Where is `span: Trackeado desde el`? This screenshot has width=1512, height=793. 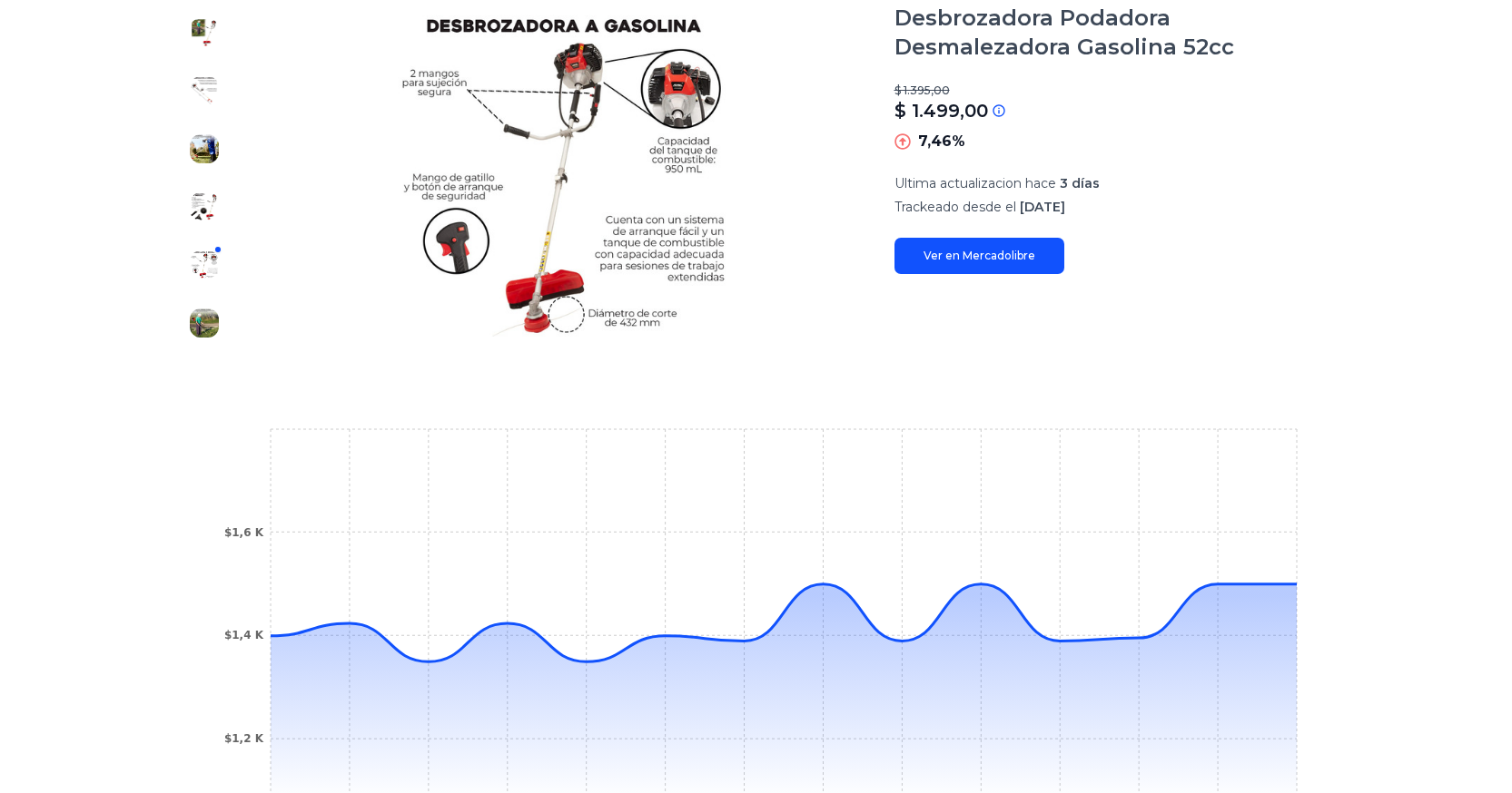 span: Trackeado desde el is located at coordinates (955, 206).